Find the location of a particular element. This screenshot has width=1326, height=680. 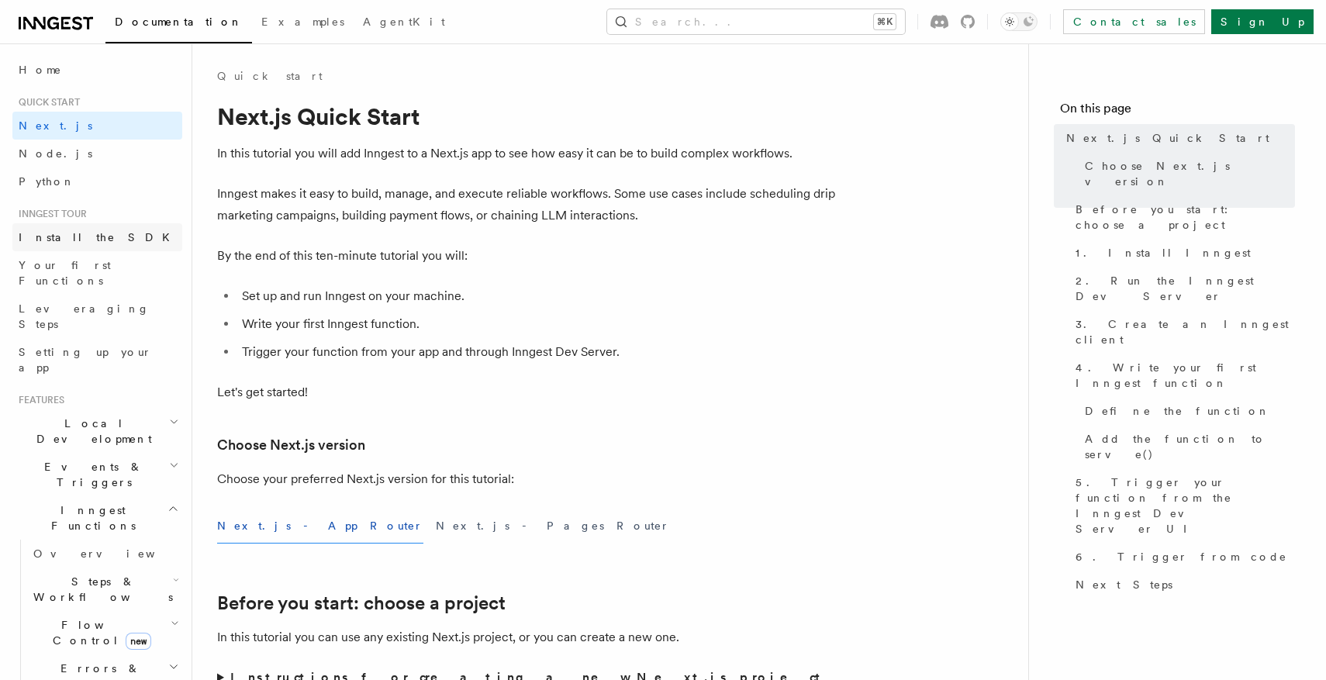

span: 4. Write your first Inngest function is located at coordinates (1185, 375).